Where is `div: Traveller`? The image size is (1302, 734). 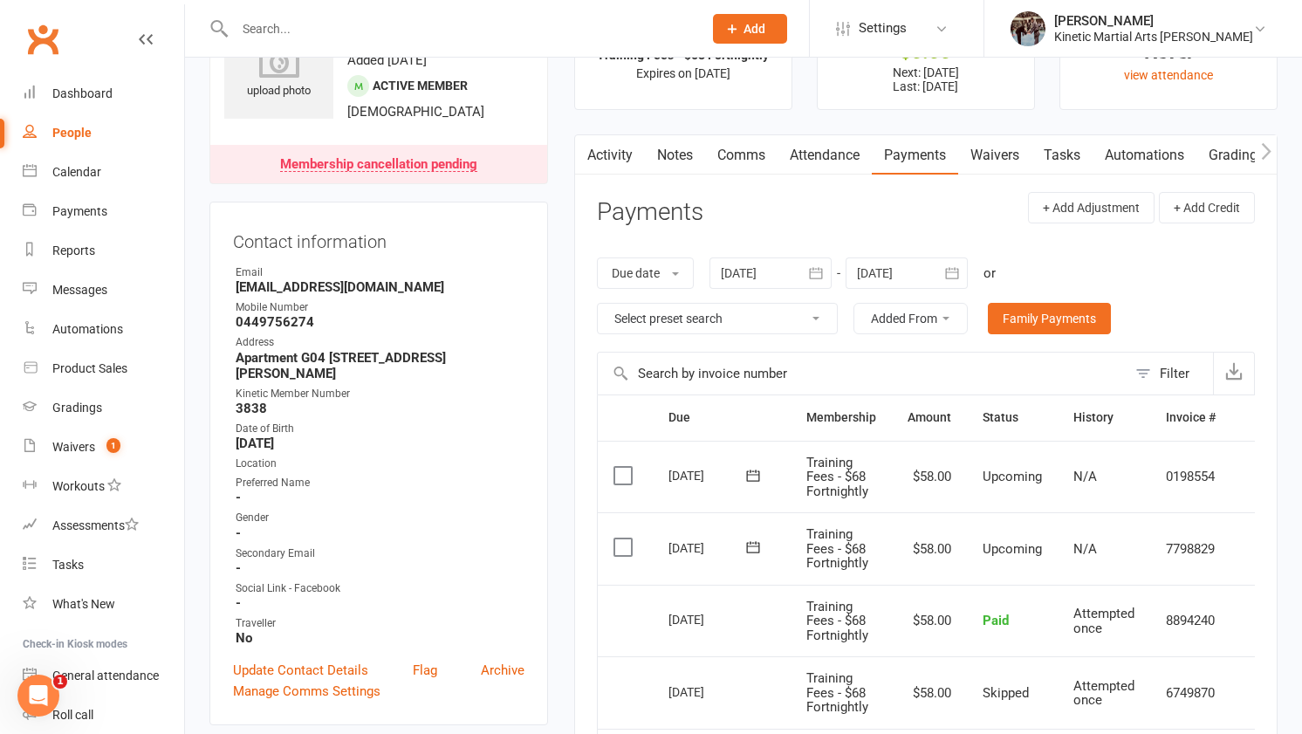 div: Traveller is located at coordinates (380, 623).